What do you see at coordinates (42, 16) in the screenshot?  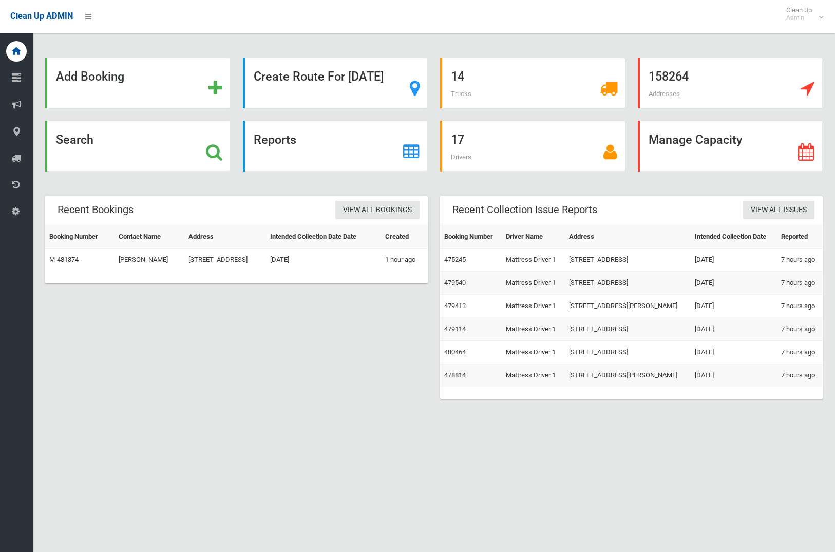 I see `span: Clean Up ADMIN` at bounding box center [42, 16].